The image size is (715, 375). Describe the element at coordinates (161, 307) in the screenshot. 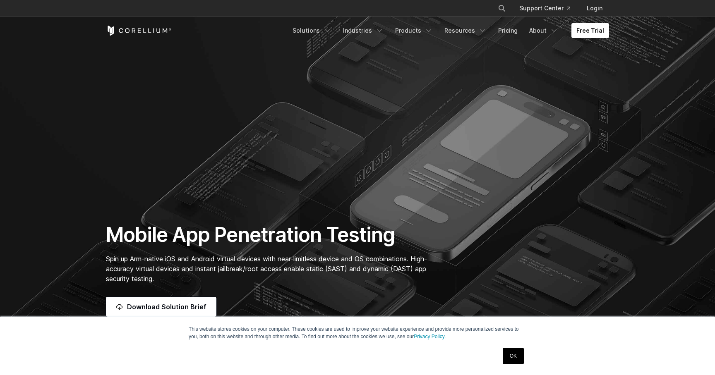

I see `a: Download Solution Brief` at that location.